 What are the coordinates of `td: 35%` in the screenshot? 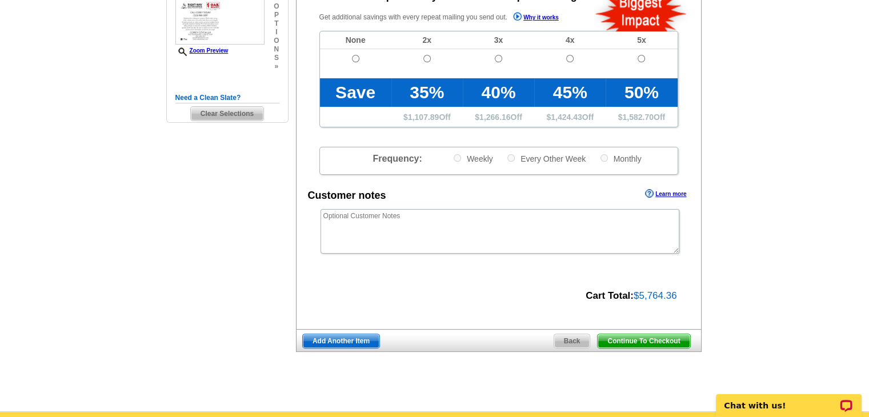 It's located at (427, 93).